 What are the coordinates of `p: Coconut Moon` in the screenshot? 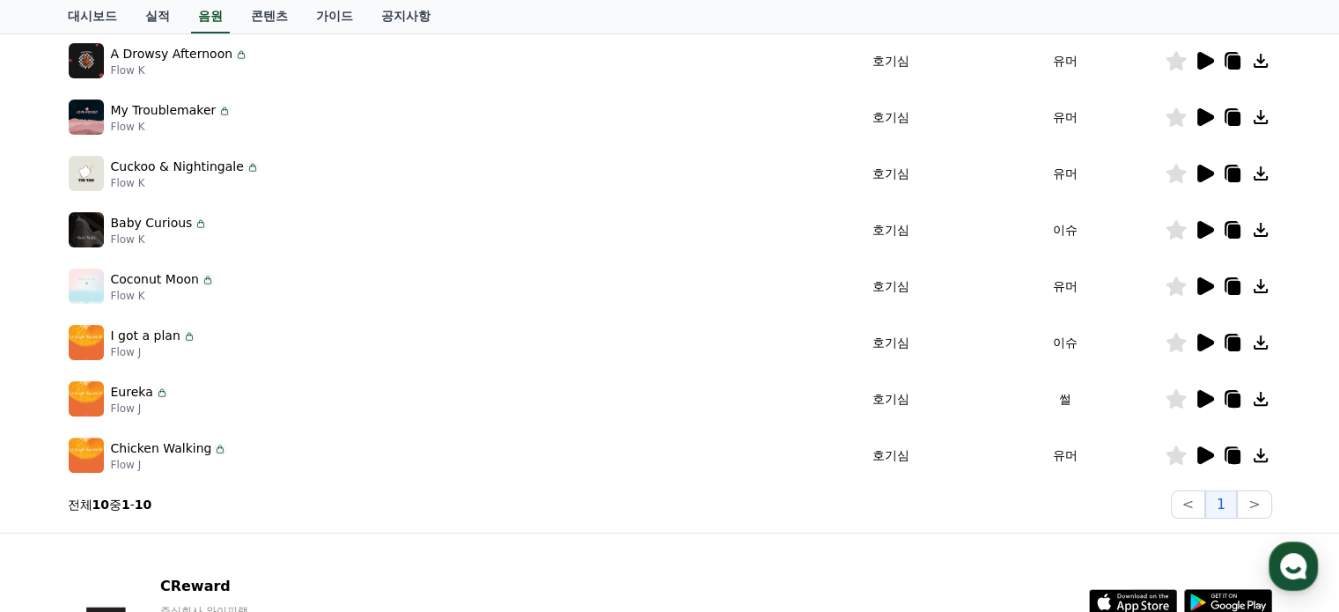 It's located at (155, 279).